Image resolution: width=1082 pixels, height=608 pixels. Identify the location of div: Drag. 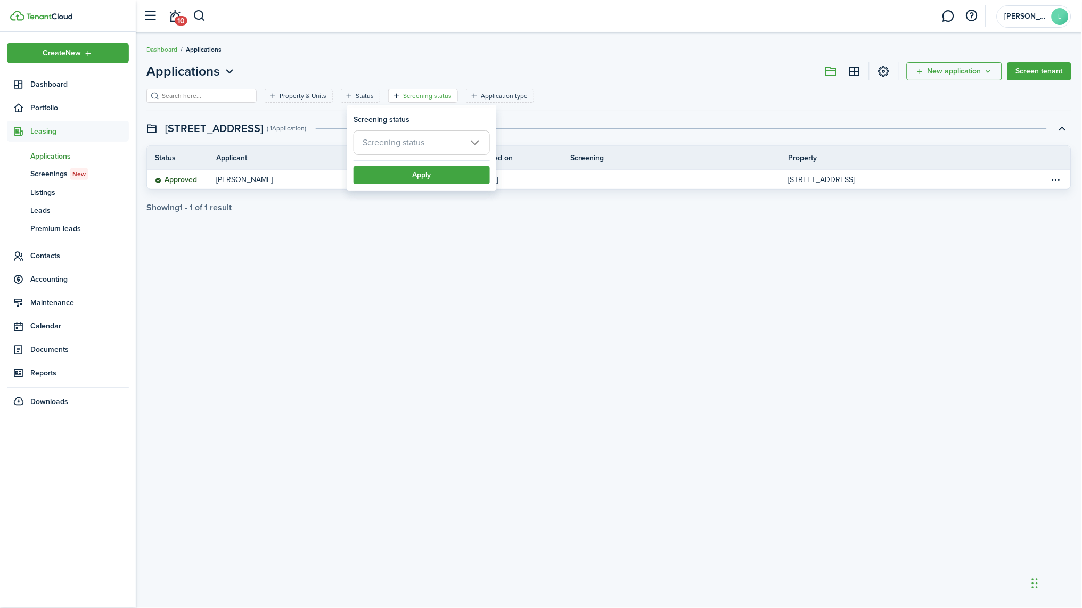
(1035, 584).